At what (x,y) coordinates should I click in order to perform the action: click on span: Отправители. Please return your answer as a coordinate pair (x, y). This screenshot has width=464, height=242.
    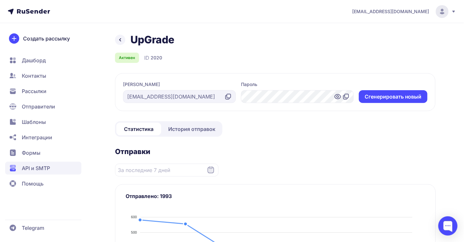
    Looking at the image, I should click on (38, 106).